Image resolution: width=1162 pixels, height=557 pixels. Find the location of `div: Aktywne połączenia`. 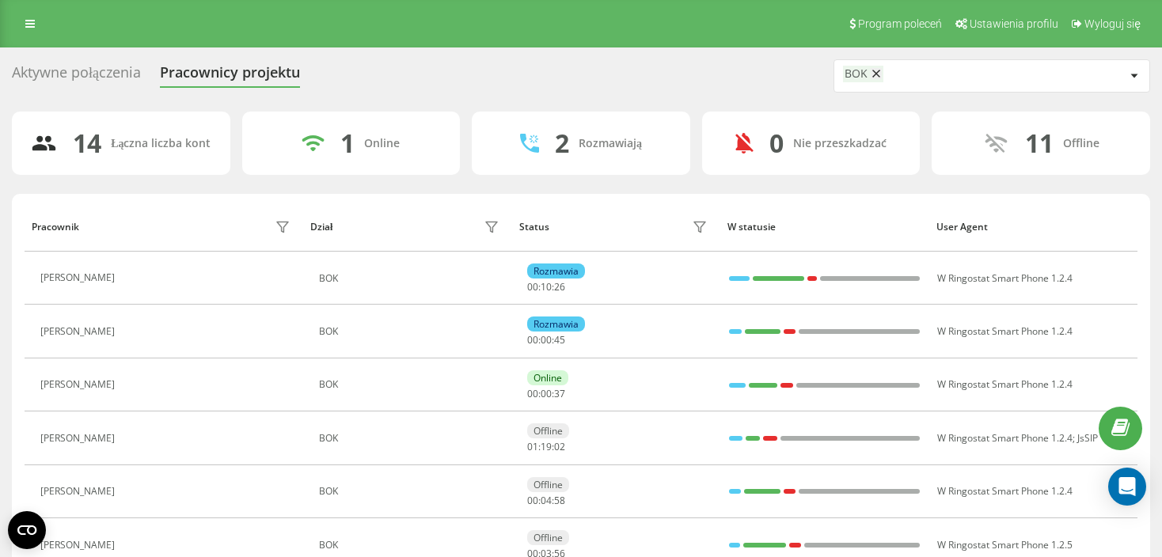

div: Aktywne połączenia is located at coordinates (76, 76).